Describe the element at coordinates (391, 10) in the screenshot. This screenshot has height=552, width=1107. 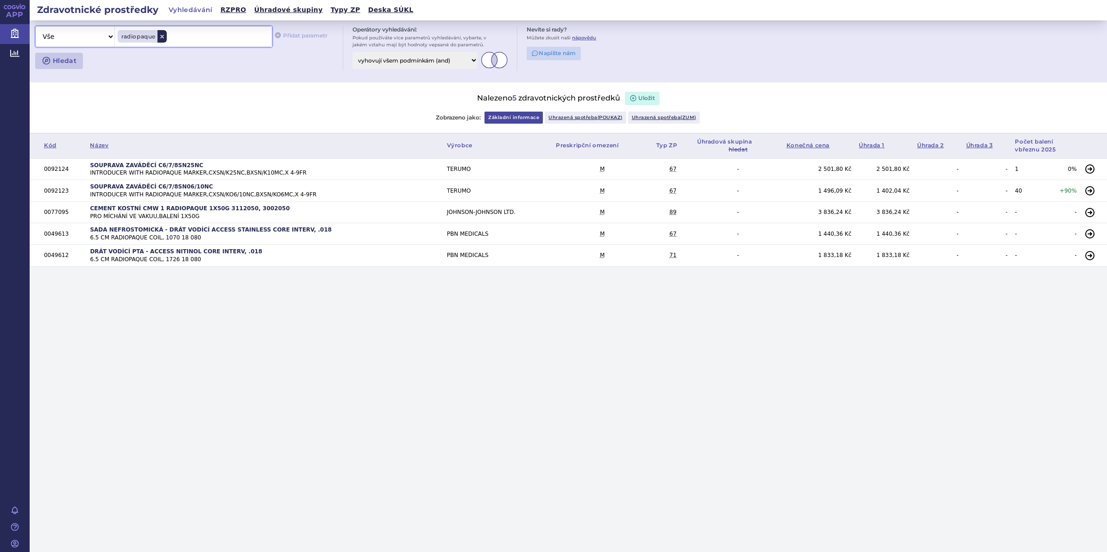
I see `a: Deska SÚKL` at that location.